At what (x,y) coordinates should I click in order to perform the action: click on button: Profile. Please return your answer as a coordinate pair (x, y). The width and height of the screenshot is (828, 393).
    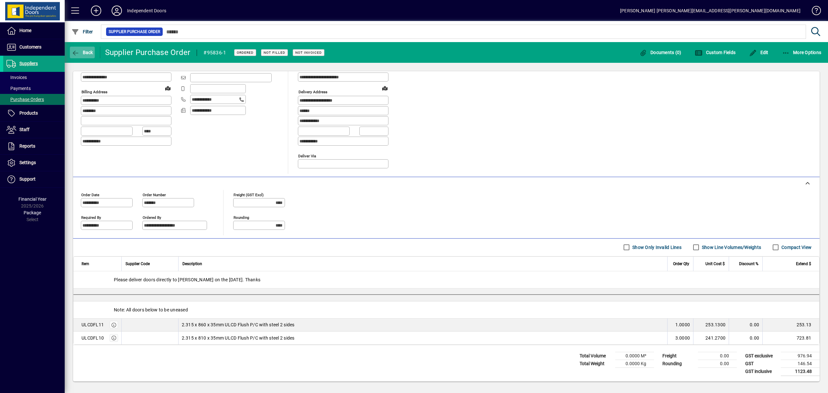
    Looking at the image, I should click on (117, 11).